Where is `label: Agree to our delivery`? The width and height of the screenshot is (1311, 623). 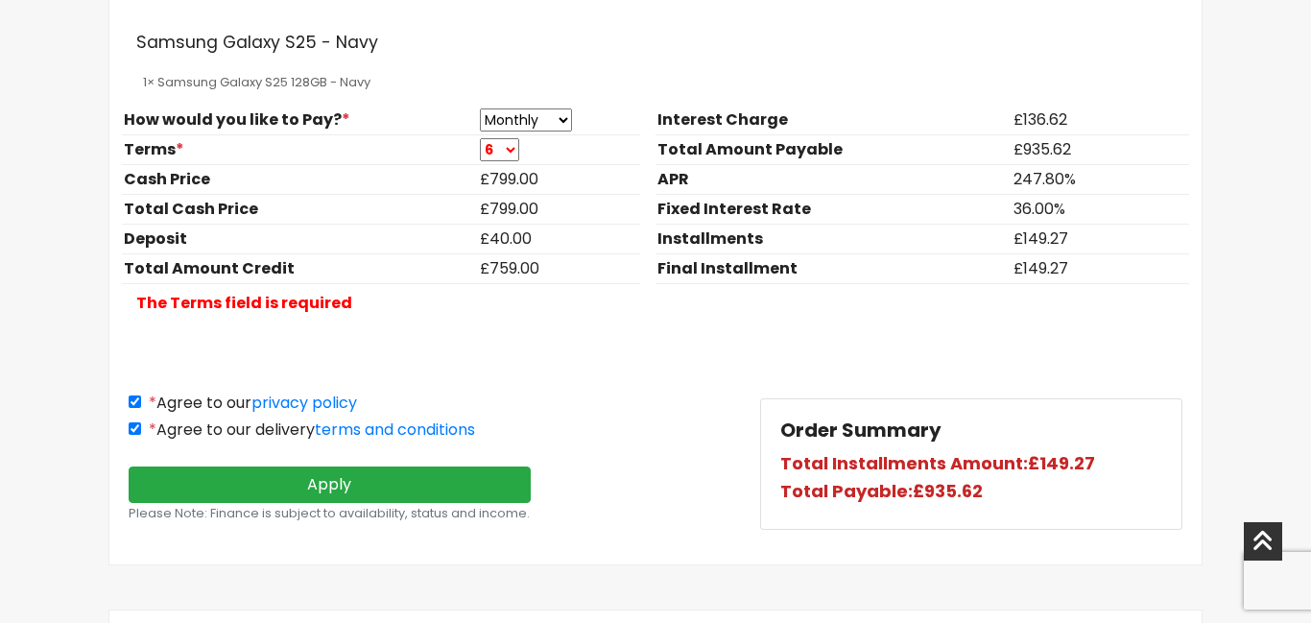
label: Agree to our delivery is located at coordinates (301, 430).